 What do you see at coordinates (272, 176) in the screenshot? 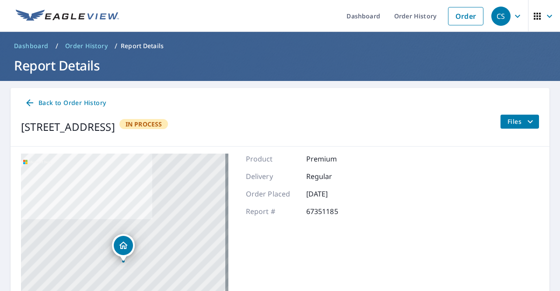
I see `p: Delivery` at bounding box center [272, 176].